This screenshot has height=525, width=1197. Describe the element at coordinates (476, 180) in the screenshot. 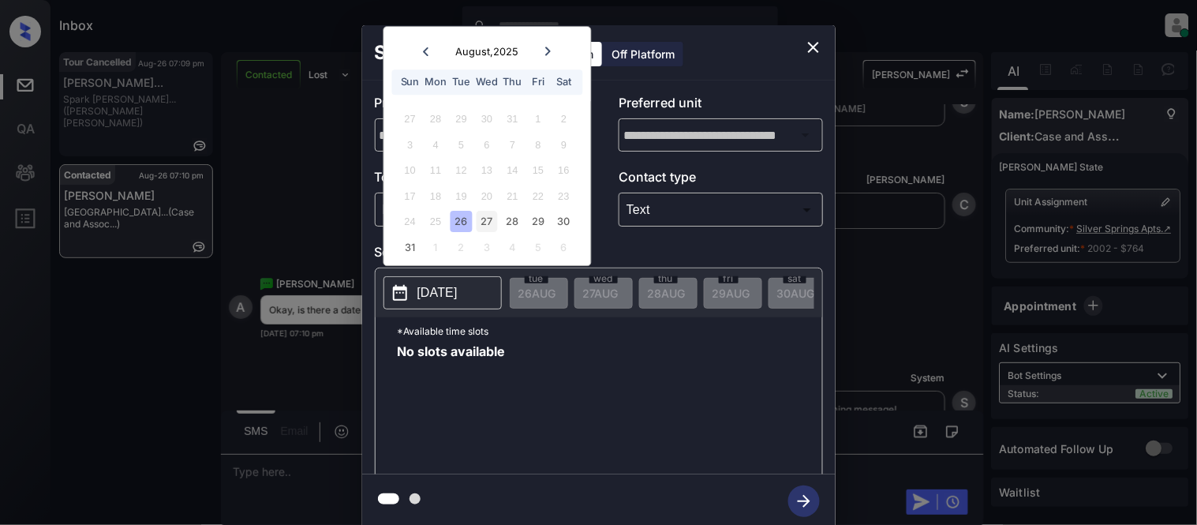

I see `p: Tour type` at that location.